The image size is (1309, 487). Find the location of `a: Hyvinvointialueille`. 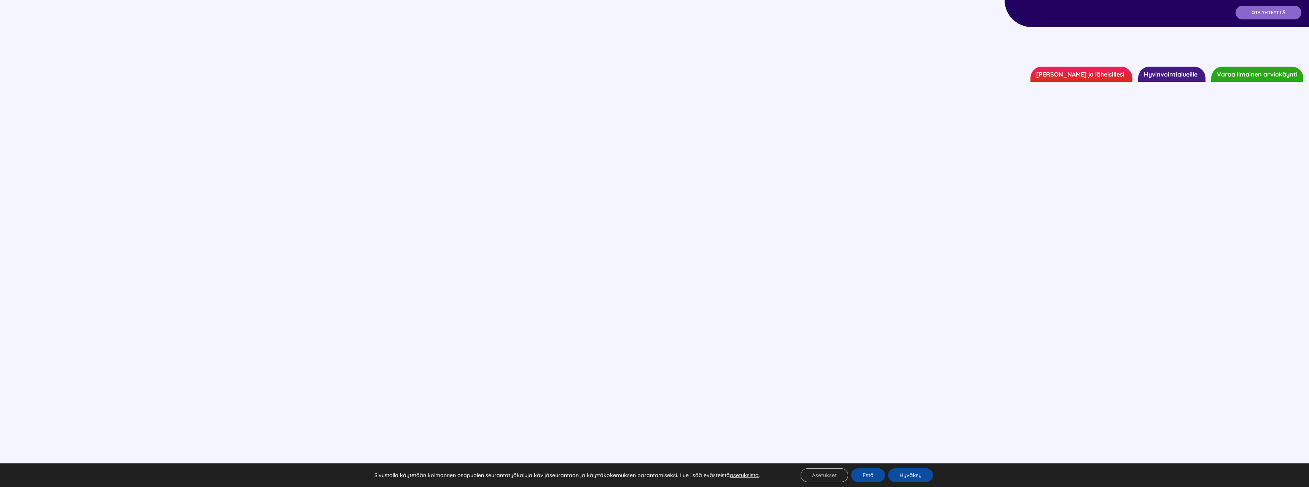

a: Hyvinvointialueille is located at coordinates (1171, 74).